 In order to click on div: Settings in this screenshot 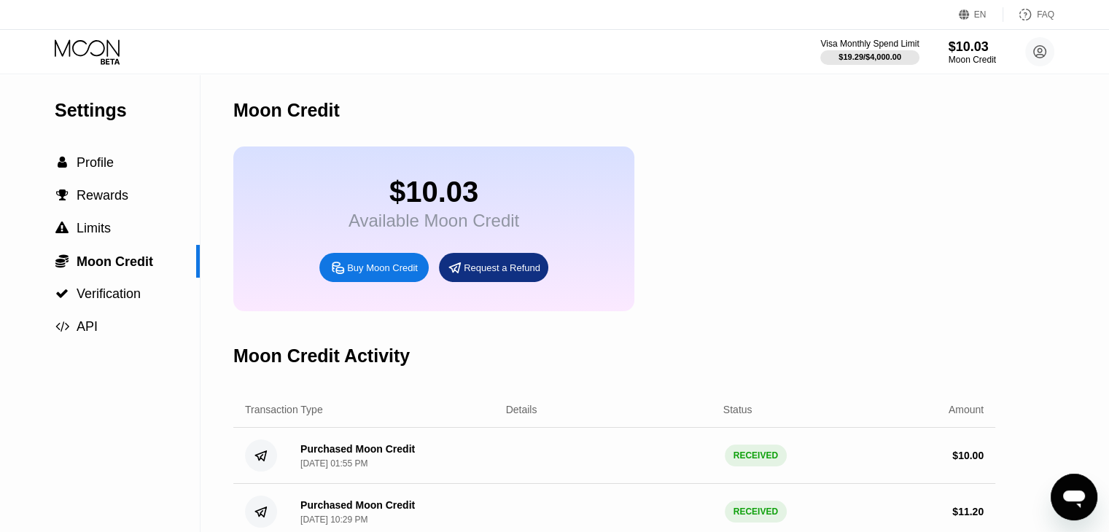, I will do `click(127, 110)`.